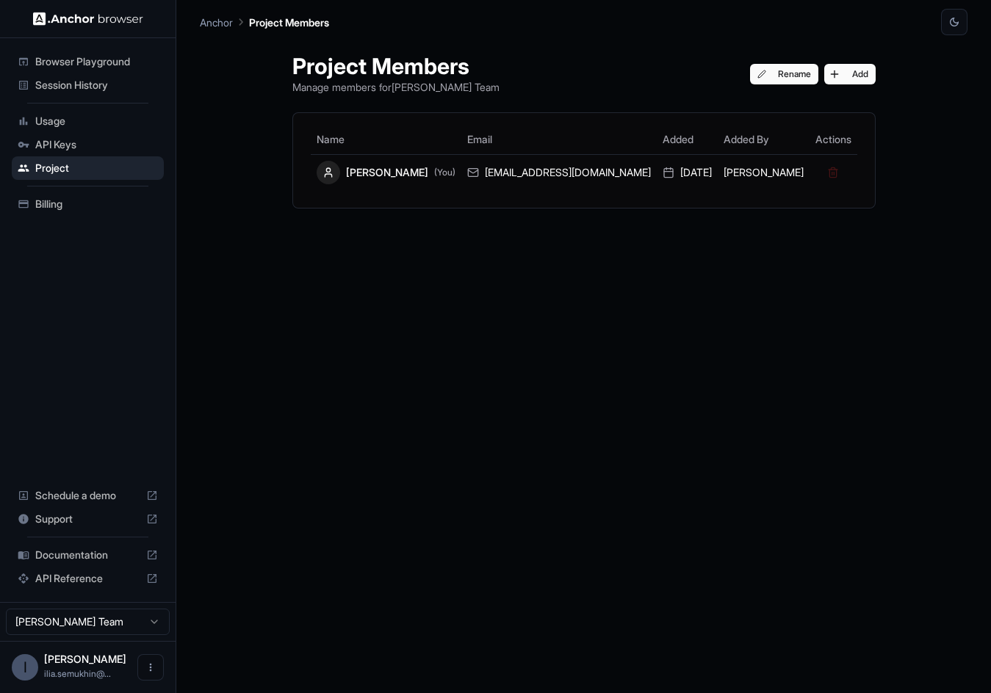  Describe the element at coordinates (216, 22) in the screenshot. I see `p: Anchor` at that location.